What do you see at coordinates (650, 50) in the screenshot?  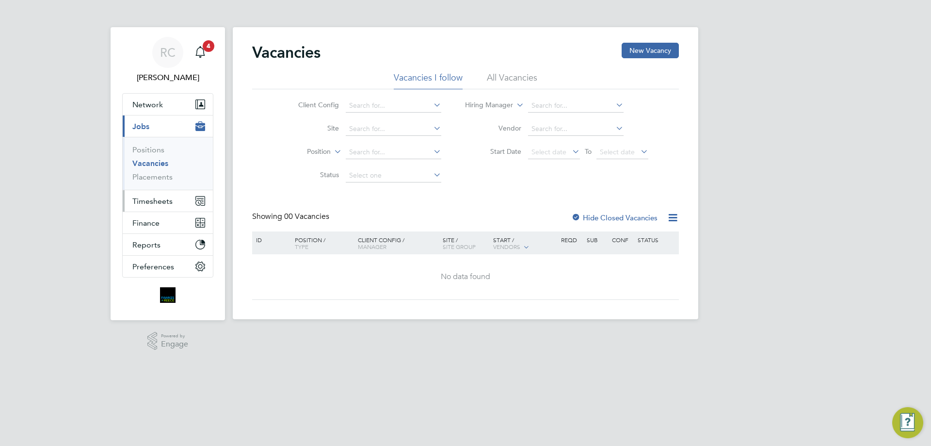 I see `button: New Vacancy` at bounding box center [650, 50].